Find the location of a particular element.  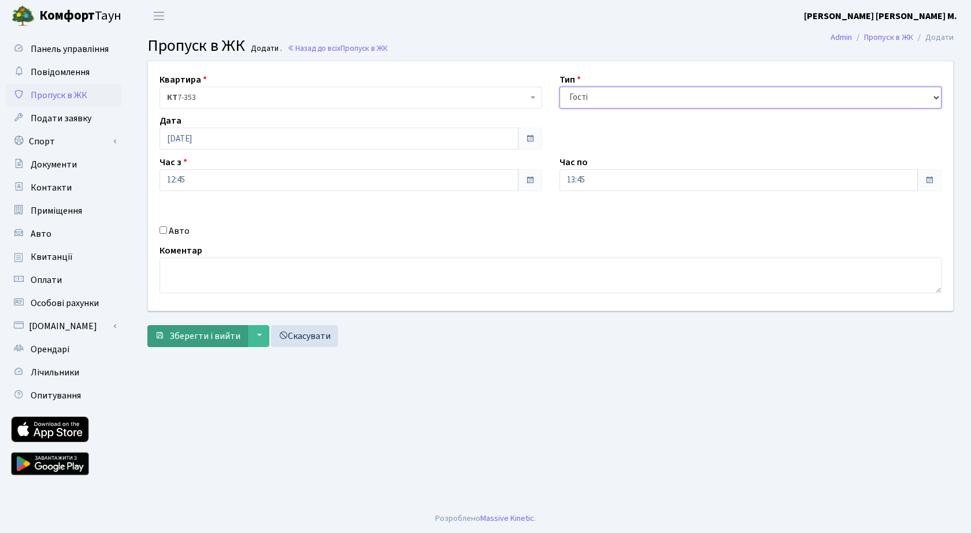

div: Розроблено . is located at coordinates (485, 519).